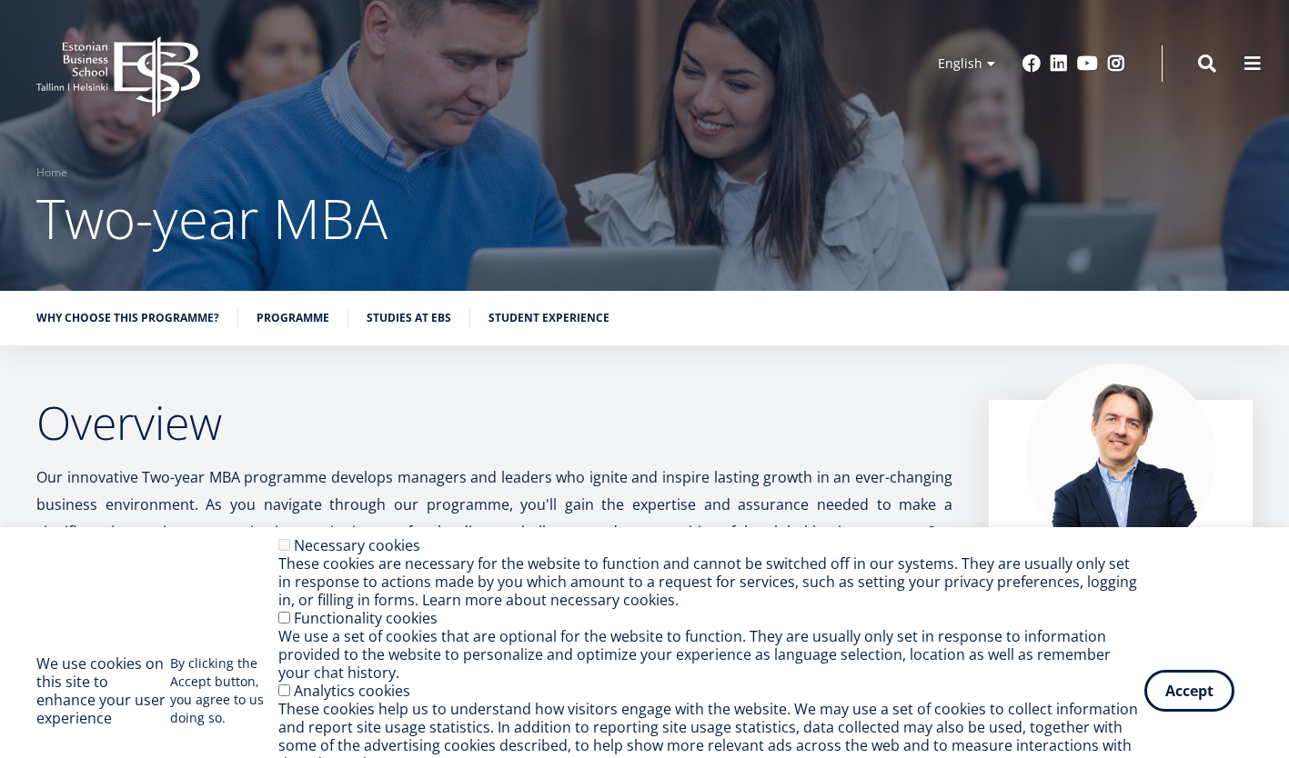 The width and height of the screenshot is (1289, 758). What do you see at coordinates (711, 582) in the screenshot?
I see `div: These cookies are necessary for the website to function and cannot be switched off in our systems...` at bounding box center [711, 582].